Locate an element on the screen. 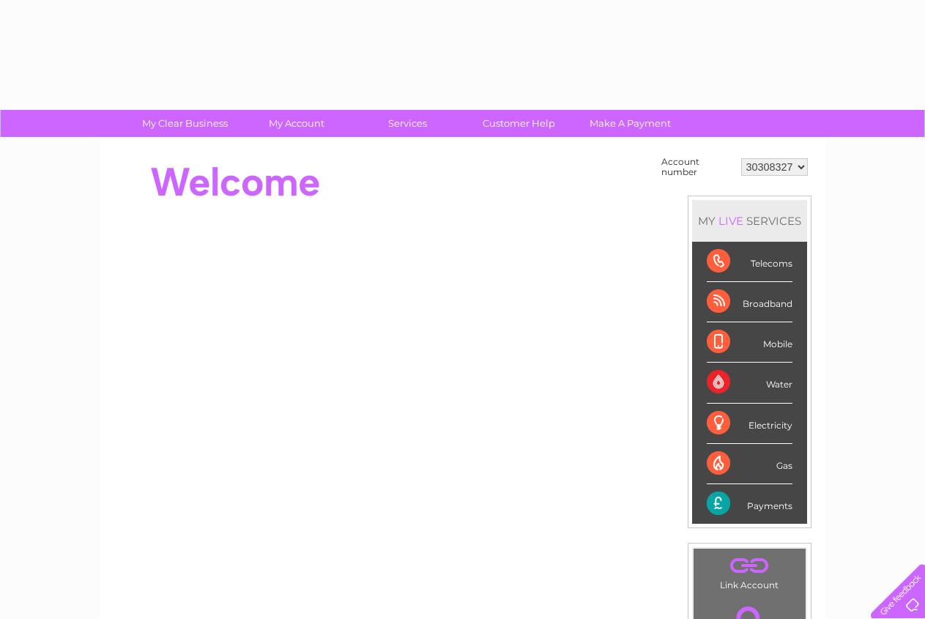 The height and width of the screenshot is (619, 925). div: Electricity is located at coordinates (749, 423).